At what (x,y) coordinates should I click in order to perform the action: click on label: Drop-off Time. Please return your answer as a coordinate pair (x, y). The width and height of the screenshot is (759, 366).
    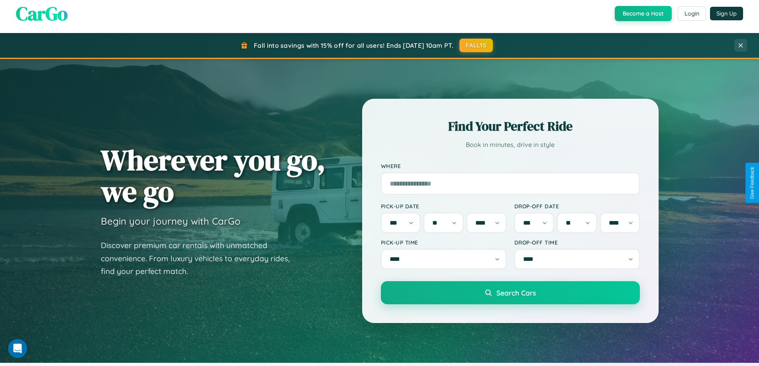
    Looking at the image, I should click on (577, 242).